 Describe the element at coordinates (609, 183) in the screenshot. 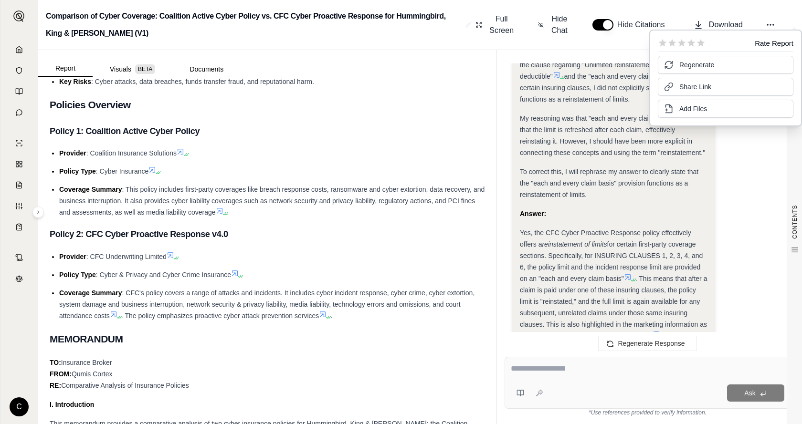

I see `span: To correct this, I will rephrase my answer to clearly state that the "each and every claim basis"...` at that location.